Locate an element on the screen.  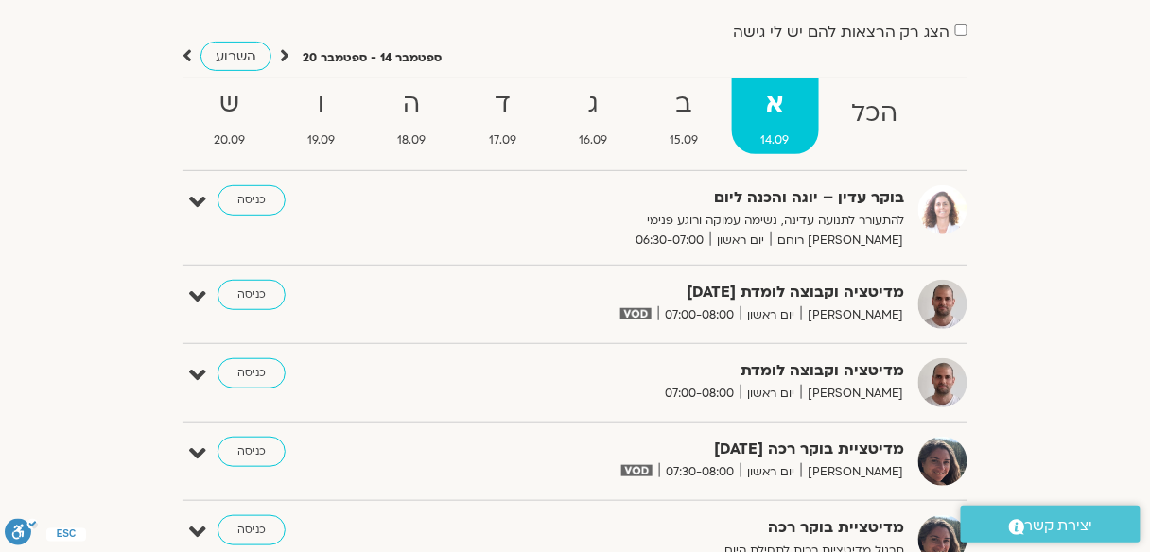
span: השבוע is located at coordinates (236, 56).